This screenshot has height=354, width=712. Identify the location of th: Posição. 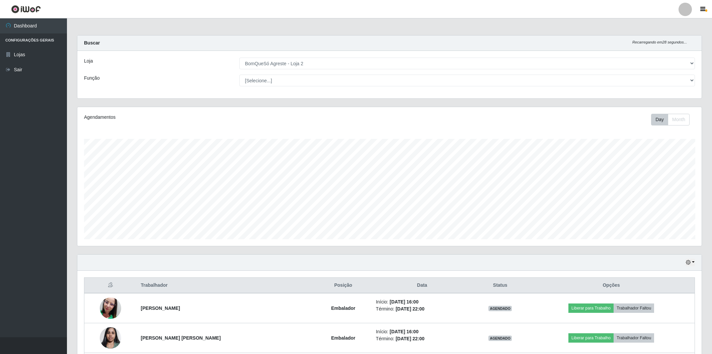
(343, 286).